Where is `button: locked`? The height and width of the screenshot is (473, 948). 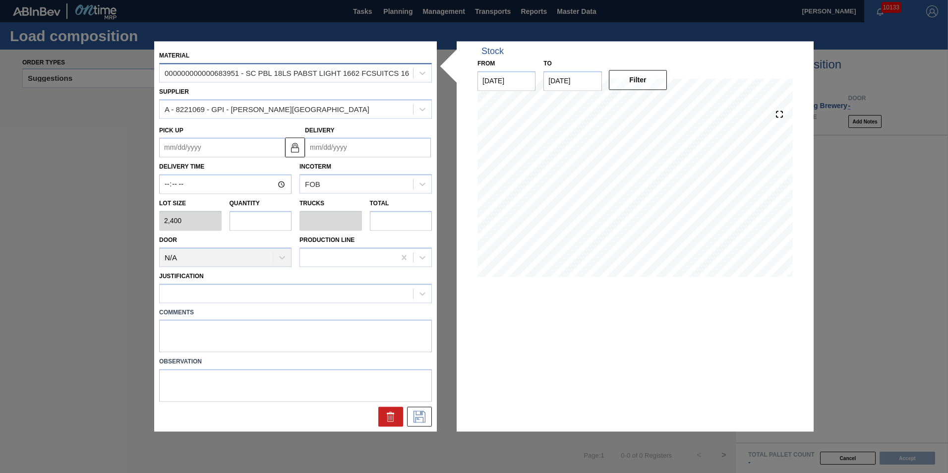 button: locked is located at coordinates (295, 147).